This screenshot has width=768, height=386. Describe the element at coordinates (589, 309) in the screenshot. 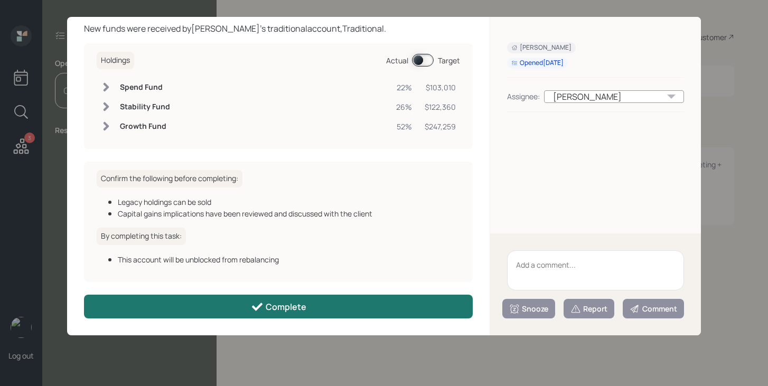

I see `div: Report` at that location.